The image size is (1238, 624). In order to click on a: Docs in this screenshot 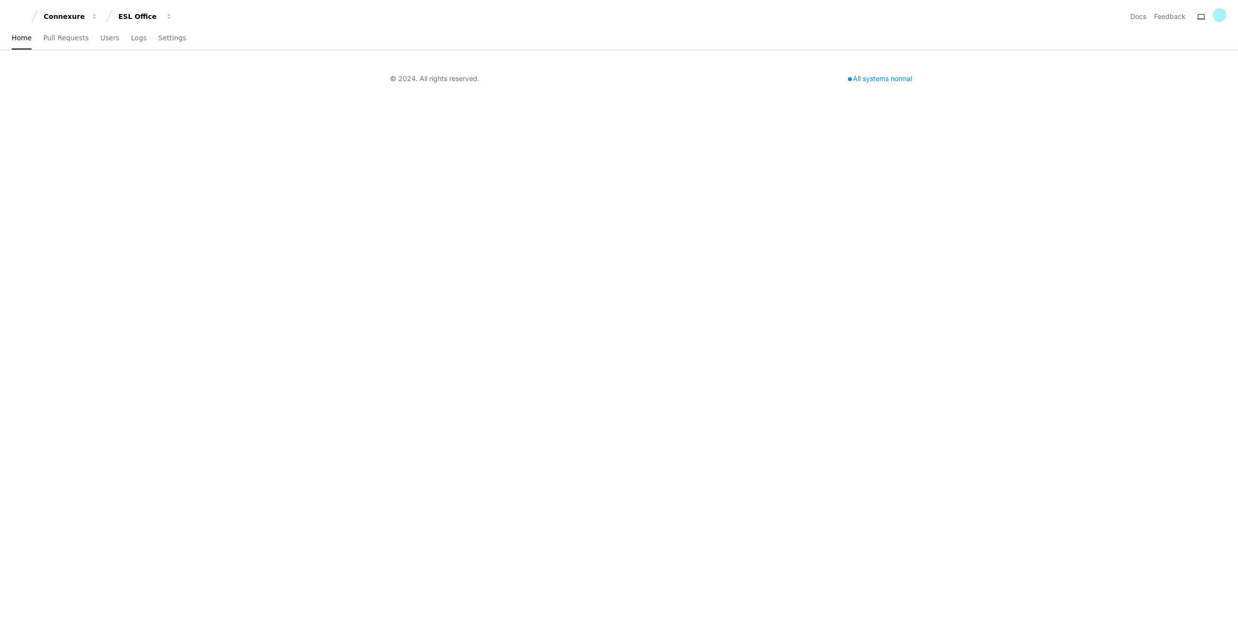, I will do `click(1138, 16)`.